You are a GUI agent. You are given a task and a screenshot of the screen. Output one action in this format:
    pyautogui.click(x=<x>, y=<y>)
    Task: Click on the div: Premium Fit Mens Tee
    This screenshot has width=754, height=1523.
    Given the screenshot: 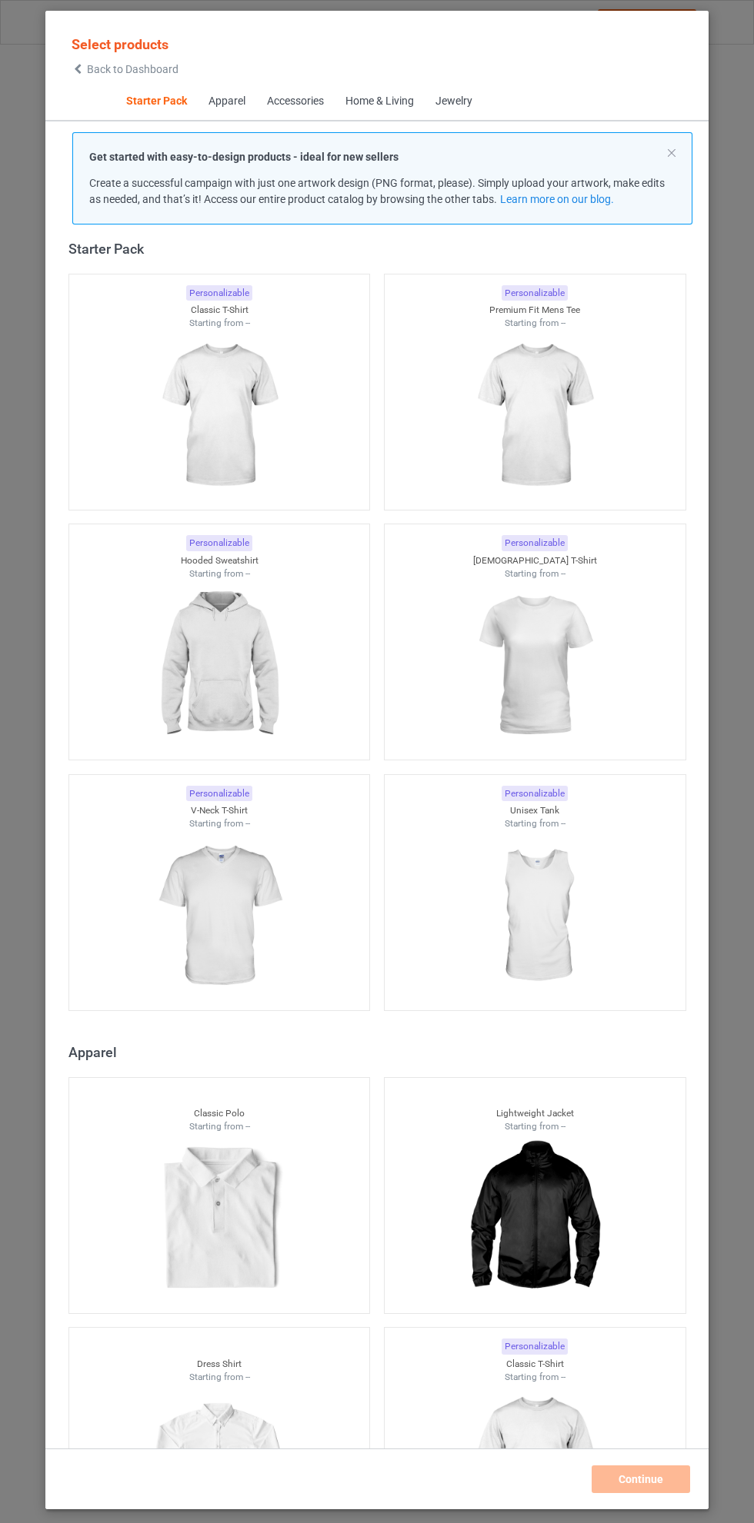 What is the action you would take?
    pyautogui.click(x=534, y=310)
    